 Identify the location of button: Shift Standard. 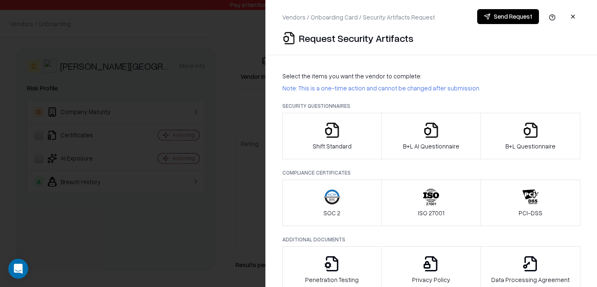
(332, 136).